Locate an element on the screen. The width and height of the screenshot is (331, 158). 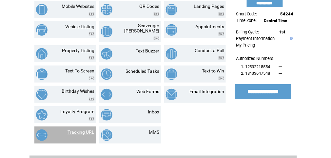
img: landing-pages.png is located at coordinates (171, 9).